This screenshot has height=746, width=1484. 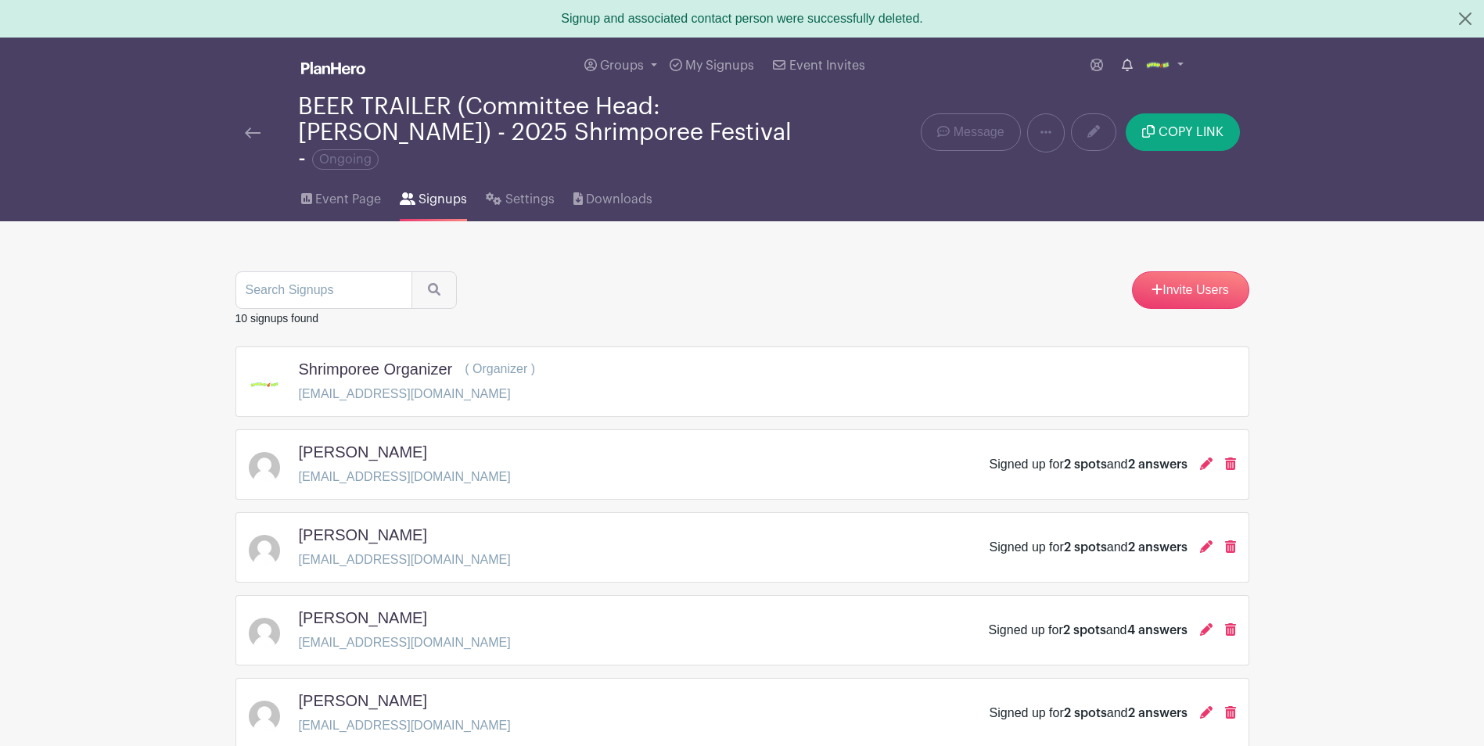 I want to click on img: back-arrow-29a5d9b10d5bd6ae65dc969a981735edf675c4d7a1fe02e03b50dbd4ba3cdb55.svg, so click(x=253, y=133).